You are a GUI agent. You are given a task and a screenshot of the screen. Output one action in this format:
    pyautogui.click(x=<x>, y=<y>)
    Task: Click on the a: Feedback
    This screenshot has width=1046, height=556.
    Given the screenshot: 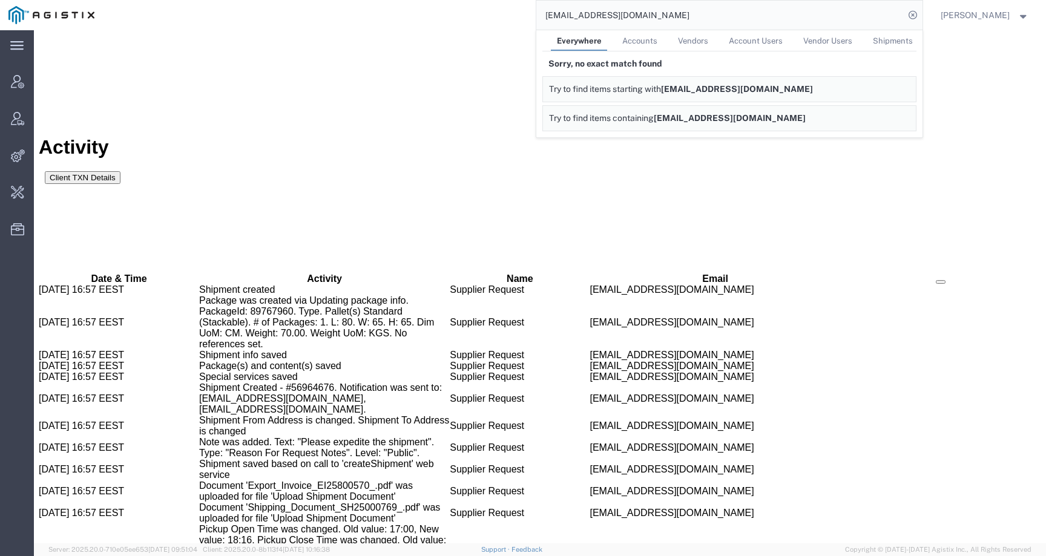 What is the action you would take?
    pyautogui.click(x=526, y=549)
    